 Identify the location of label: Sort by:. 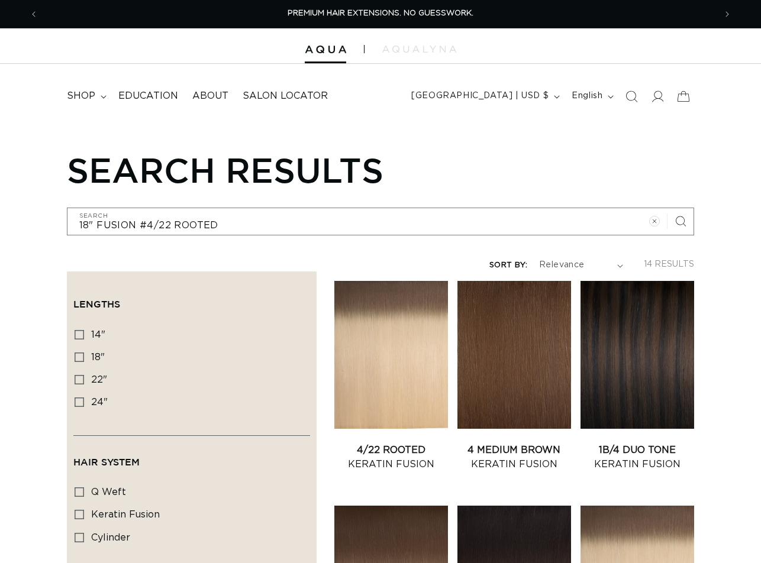
(508, 265).